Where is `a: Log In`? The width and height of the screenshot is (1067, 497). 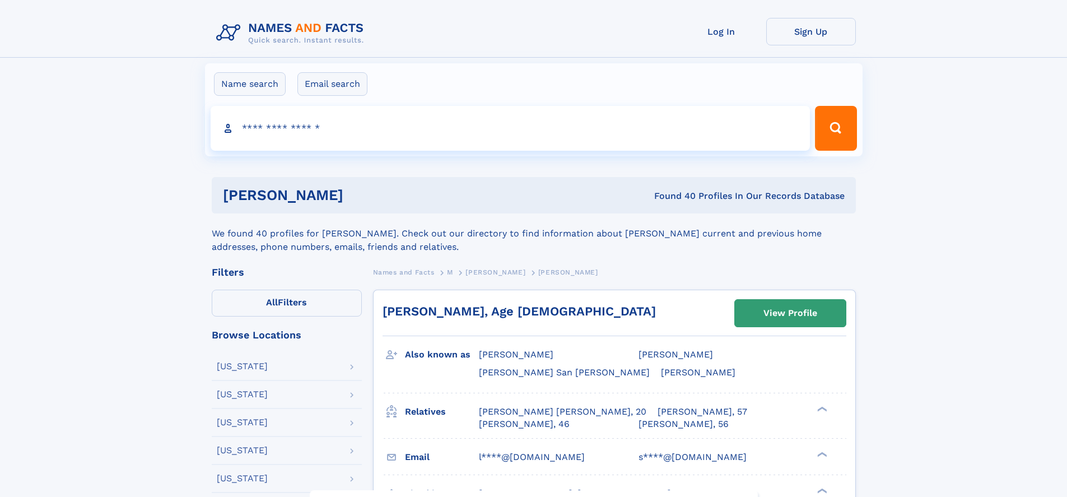
a: Log In is located at coordinates (722, 31).